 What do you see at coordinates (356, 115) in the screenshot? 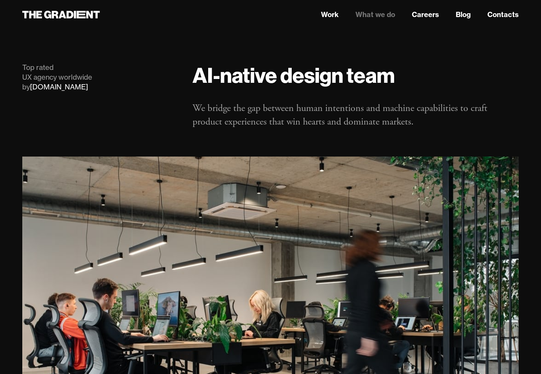
I see `p: We bridge the gap between human intentions and machine capabilities to craft product experiences ...` at bounding box center [356, 115].